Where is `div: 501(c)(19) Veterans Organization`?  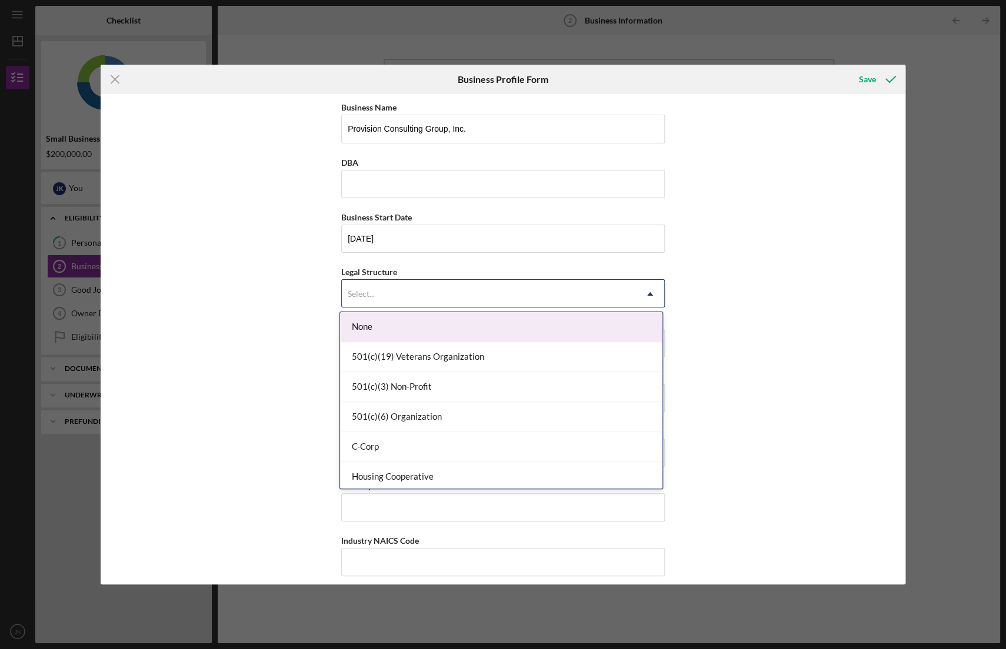
div: 501(c)(19) Veterans Organization is located at coordinates (501, 357).